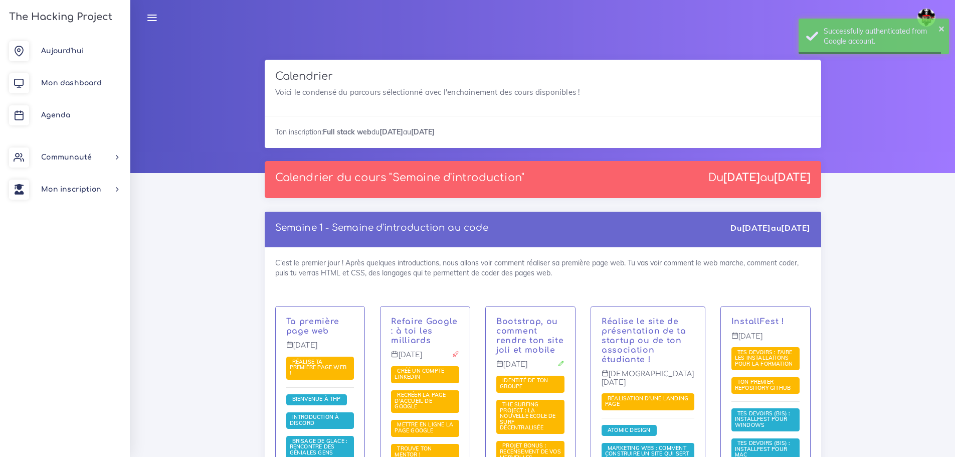 The height and width of the screenshot is (457, 955). Describe the element at coordinates (316, 398) in the screenshot. I see `span: Bienvenue à THP` at that location.